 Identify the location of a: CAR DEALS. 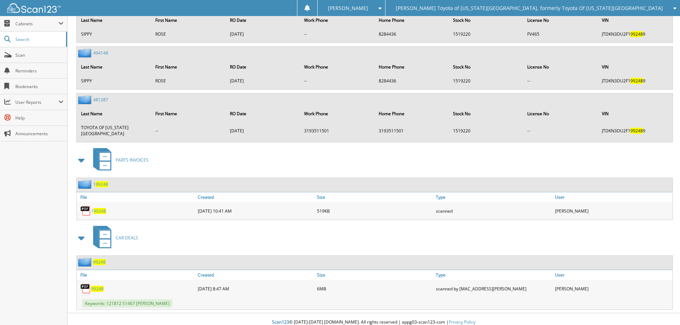
(114, 238).